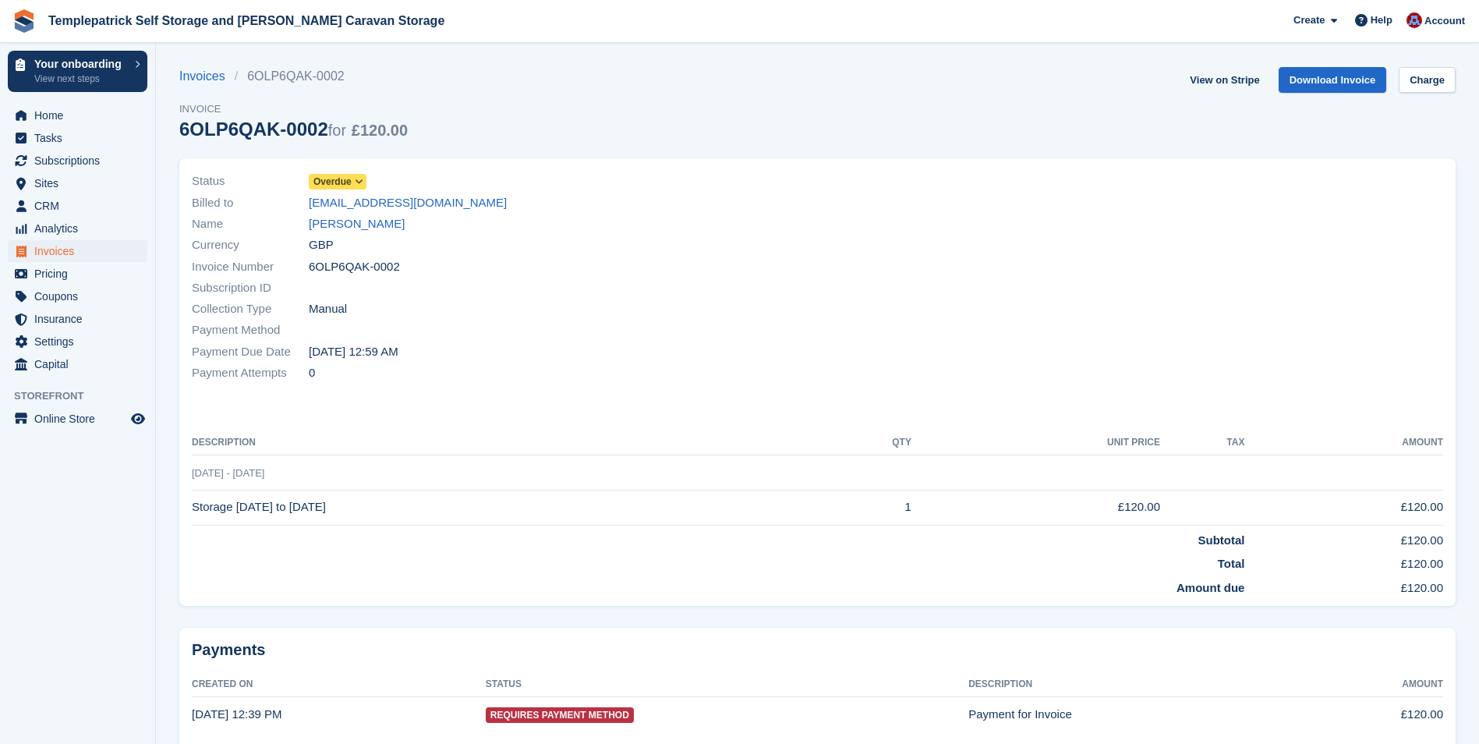  Describe the element at coordinates (1415, 20) in the screenshot. I see `img: Leigh` at that location.